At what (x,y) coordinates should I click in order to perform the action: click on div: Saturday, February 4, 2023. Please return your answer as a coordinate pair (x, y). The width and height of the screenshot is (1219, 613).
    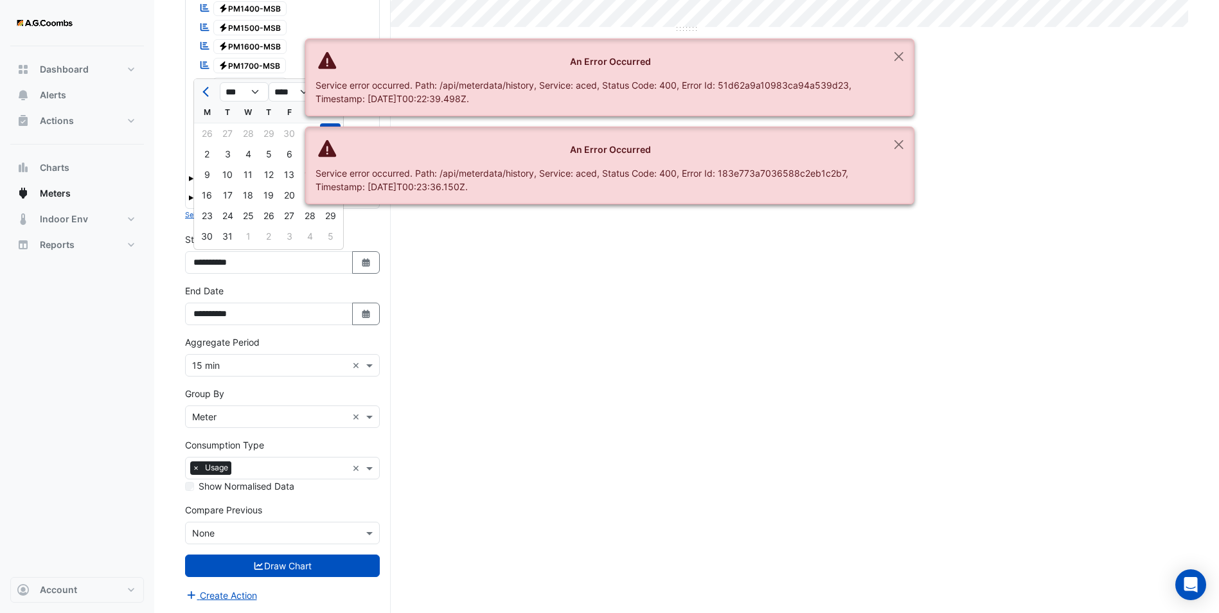
    Looking at the image, I should click on (310, 236).